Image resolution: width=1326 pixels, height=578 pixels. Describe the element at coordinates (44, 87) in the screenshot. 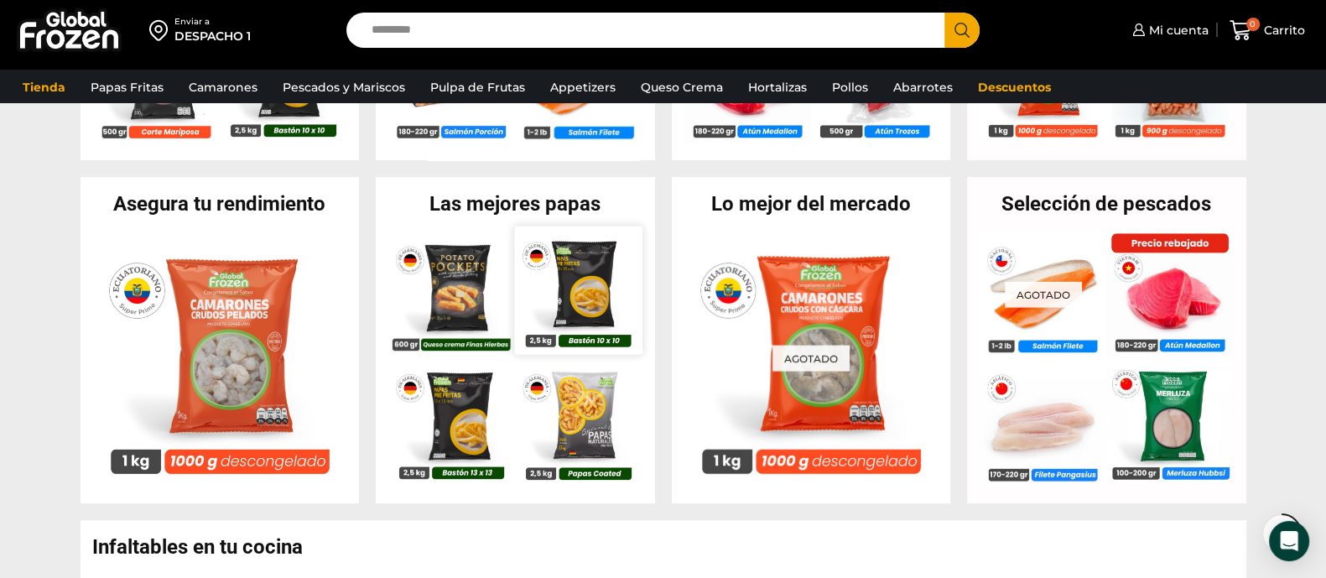

I see `a: Tienda` at that location.